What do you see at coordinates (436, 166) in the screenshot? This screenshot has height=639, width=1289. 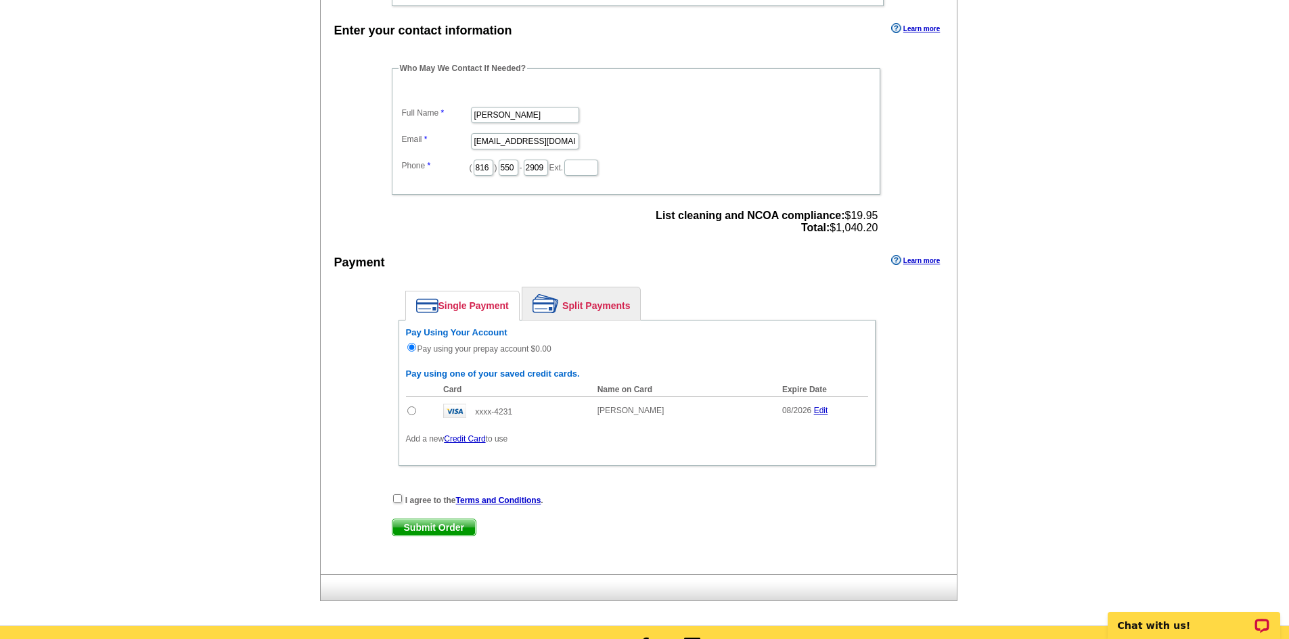 I see `label: Phone` at bounding box center [436, 166].